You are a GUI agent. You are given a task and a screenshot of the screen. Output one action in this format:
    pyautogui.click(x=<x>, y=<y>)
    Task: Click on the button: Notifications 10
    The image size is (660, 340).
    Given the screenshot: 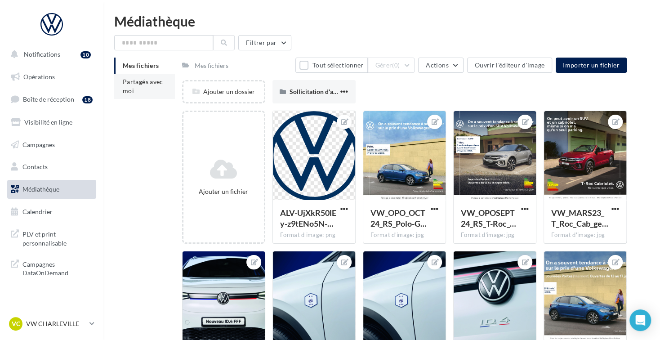 What is the action you would take?
    pyautogui.click(x=50, y=54)
    